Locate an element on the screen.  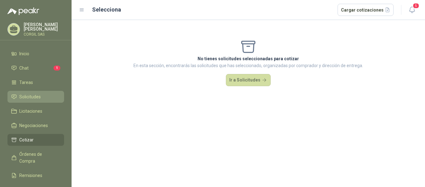
button: Ir a Solicitudes is located at coordinates (249, 80).